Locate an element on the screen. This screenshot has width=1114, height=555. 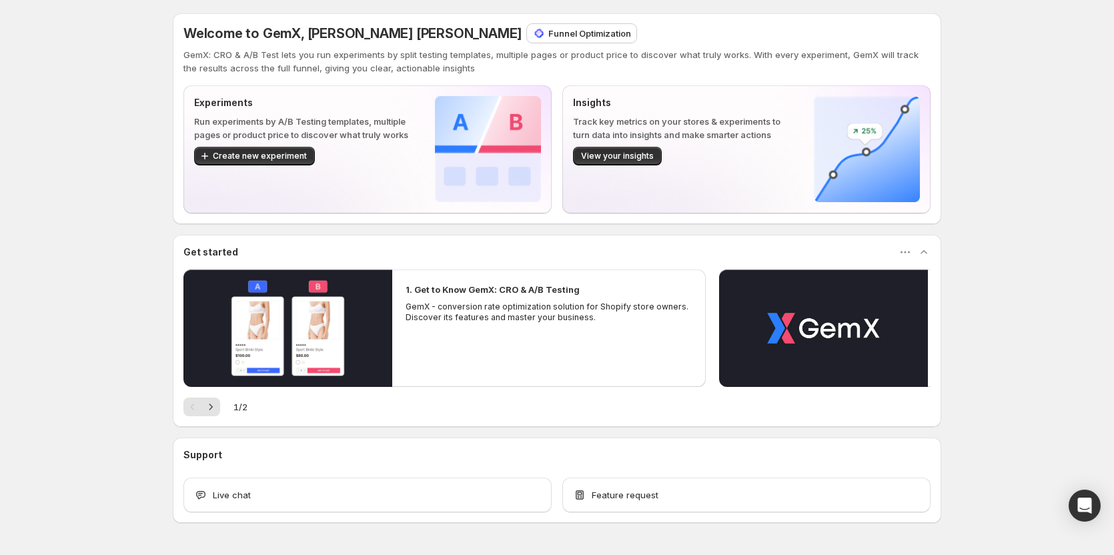
img: Funnel Optimization is located at coordinates (539, 33).